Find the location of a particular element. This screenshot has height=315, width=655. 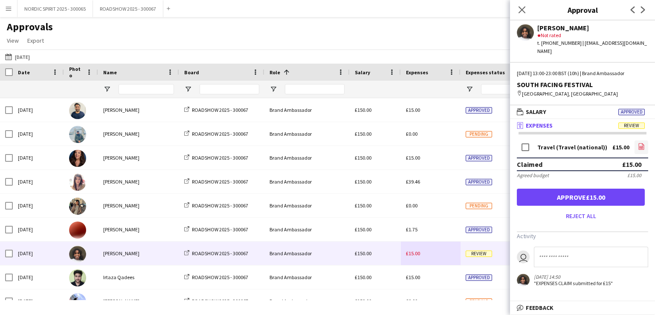

span: Review is located at coordinates (479, 253).